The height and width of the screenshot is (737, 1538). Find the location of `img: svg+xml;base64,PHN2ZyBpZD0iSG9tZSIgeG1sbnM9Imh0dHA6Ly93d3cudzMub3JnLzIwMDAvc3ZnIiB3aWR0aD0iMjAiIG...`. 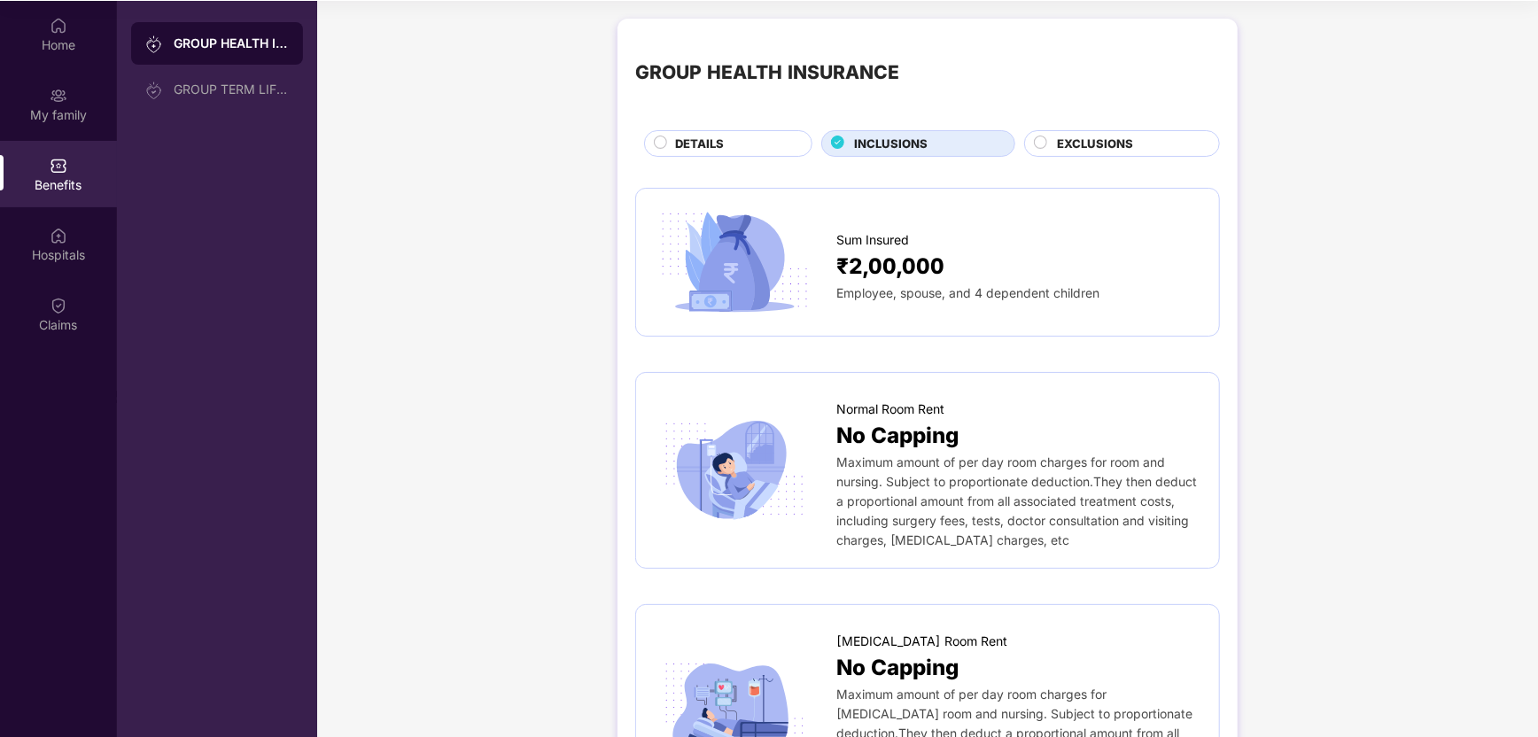

img: svg+xml;base64,PHN2ZyBpZD0iSG9tZSIgeG1sbnM9Imh0dHA6Ly93d3cudzMub3JnLzIwMDAvc3ZnIiB3aWR0aD0iMjAiIG... is located at coordinates (58, 26).